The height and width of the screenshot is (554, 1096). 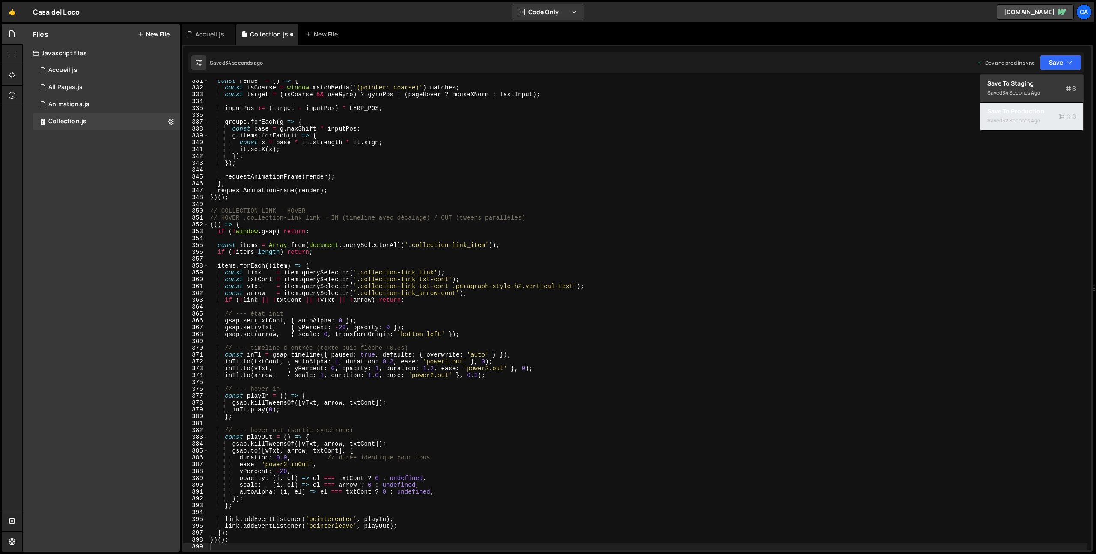 I want to click on div: 386, so click(x=196, y=458).